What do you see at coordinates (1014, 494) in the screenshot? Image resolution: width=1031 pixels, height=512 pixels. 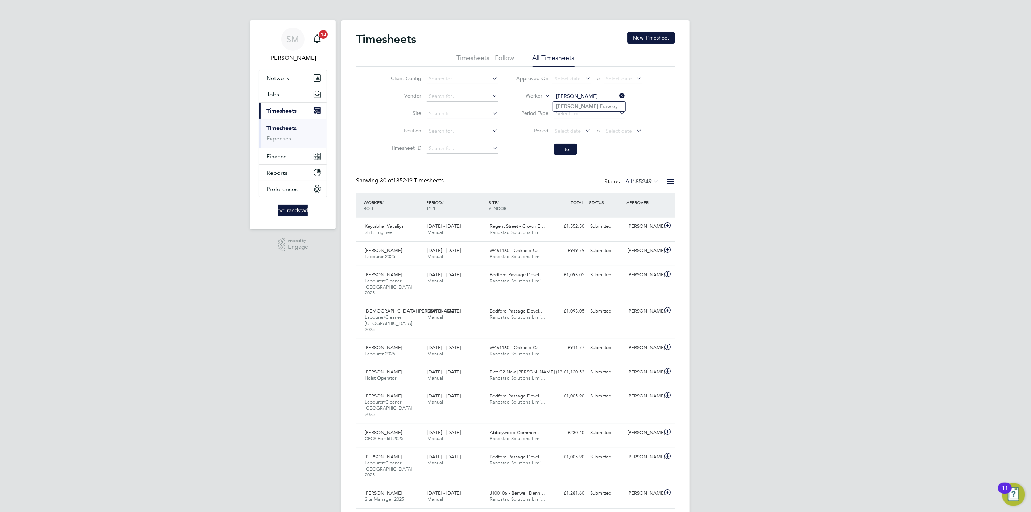 I see `button: Open Resource Center, 11 new notifications` at bounding box center [1014, 494].